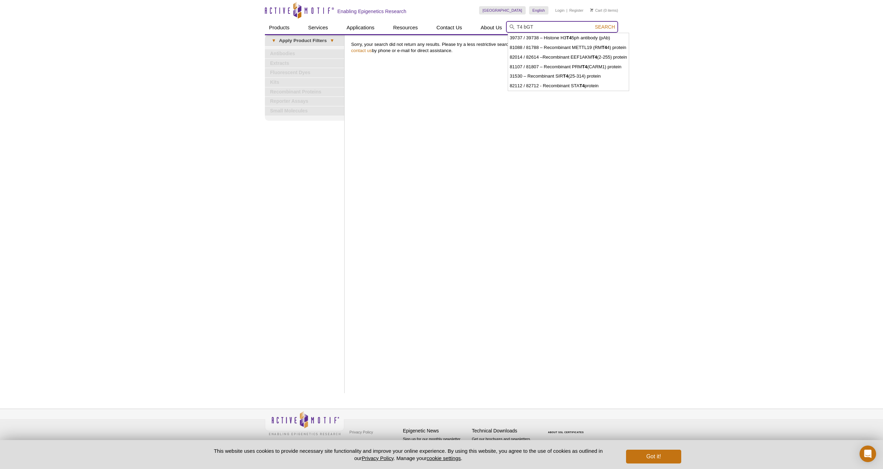 This screenshot has height=469, width=883. I want to click on a: Recombinant Proteins, so click(305, 92).